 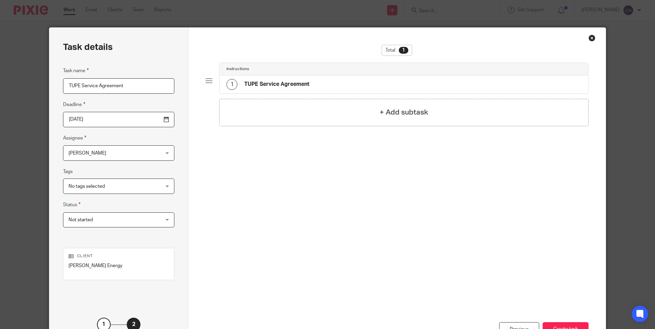 What do you see at coordinates (118, 257) in the screenshot?
I see `p: Client` at bounding box center [118, 257].